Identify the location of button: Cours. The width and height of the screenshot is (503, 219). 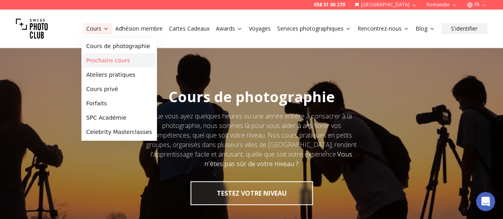
(97, 29).